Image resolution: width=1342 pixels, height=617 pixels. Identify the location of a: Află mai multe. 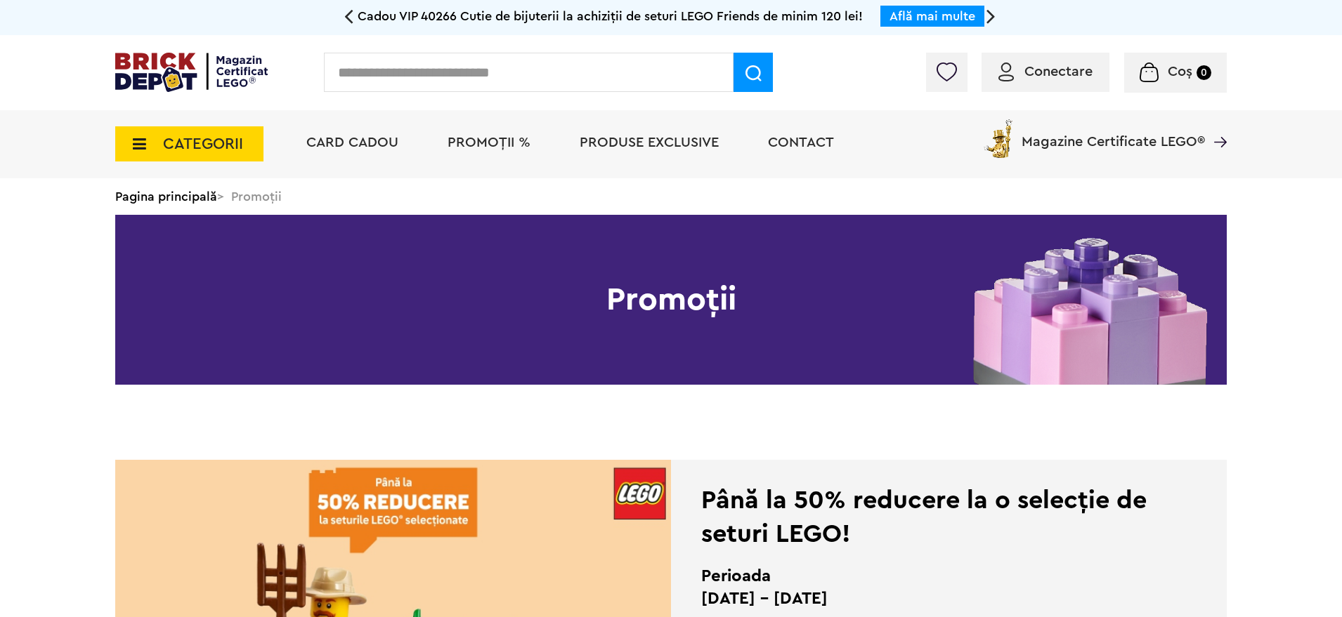
(932, 16).